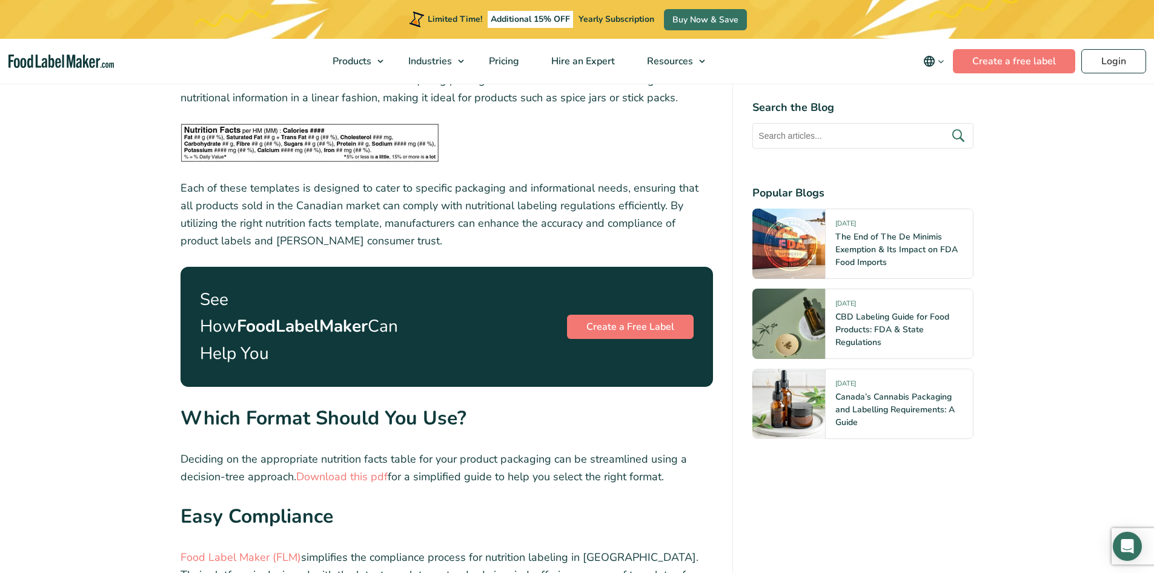 The width and height of the screenshot is (1154, 573). Describe the element at coordinates (934, 61) in the screenshot. I see `button: Change language` at that location.